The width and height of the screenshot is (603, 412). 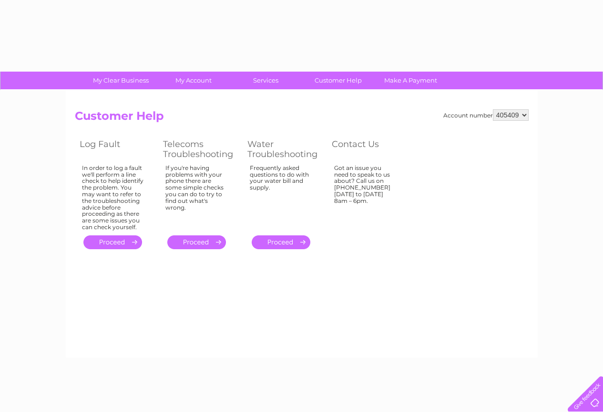 What do you see at coordinates (200, 149) in the screenshot?
I see `th: Telecoms Troubleshooting` at bounding box center [200, 149].